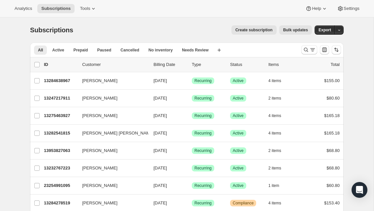 Image resolution: width=374 pixels, height=211 pixels. I want to click on span: Tools, so click(85, 9).